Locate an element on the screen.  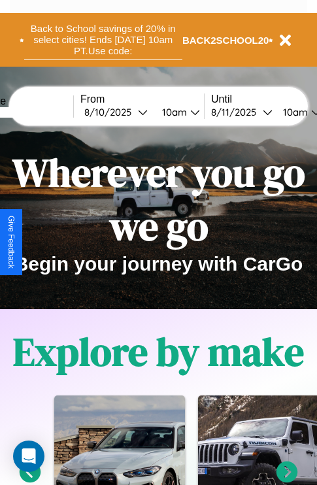
label: From is located at coordinates (142, 99).